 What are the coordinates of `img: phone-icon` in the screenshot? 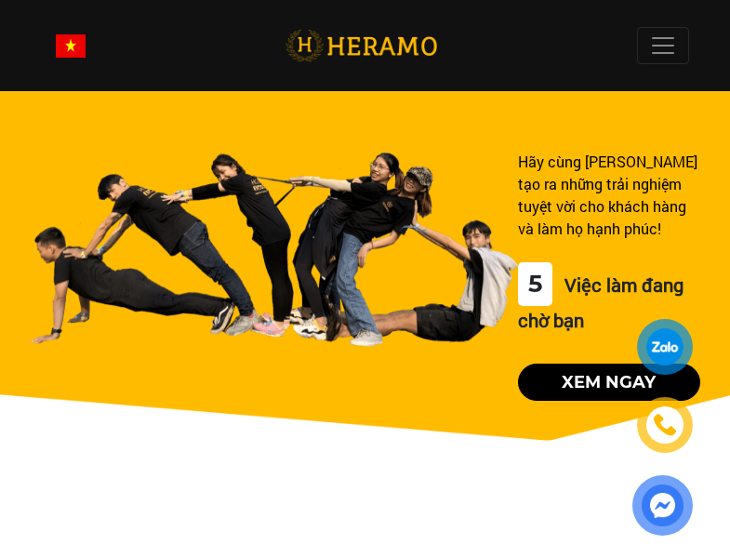 It's located at (665, 424).